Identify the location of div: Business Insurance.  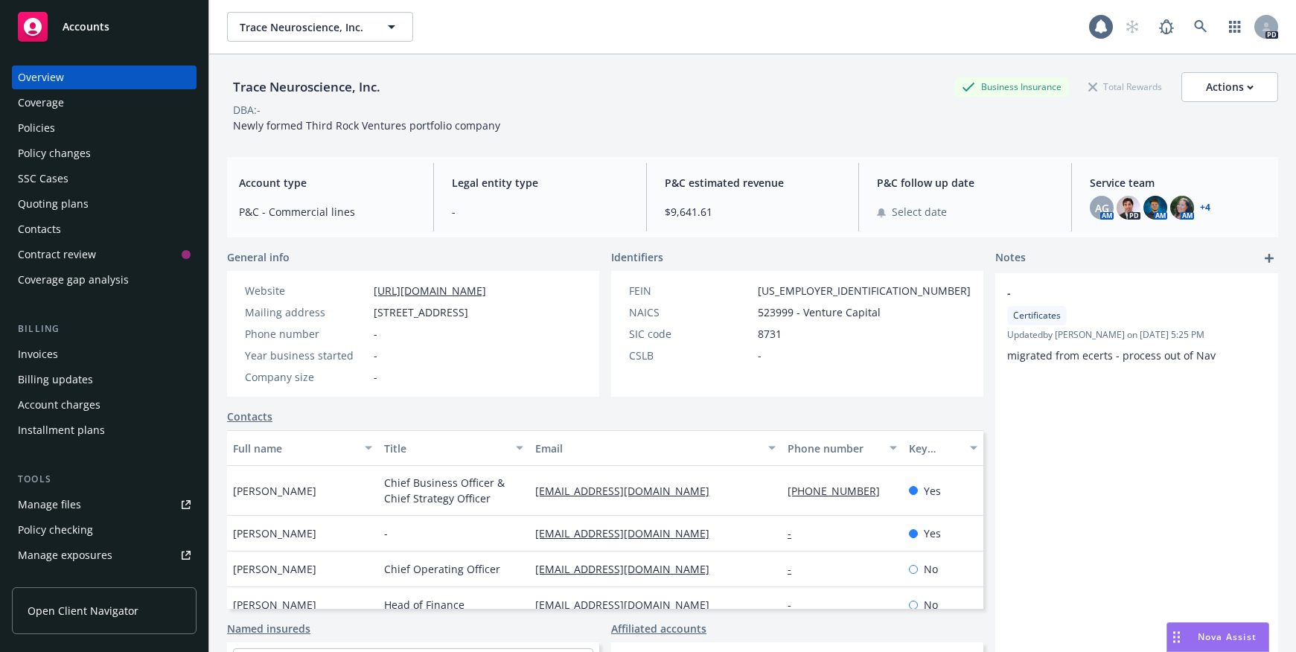
(1011, 86).